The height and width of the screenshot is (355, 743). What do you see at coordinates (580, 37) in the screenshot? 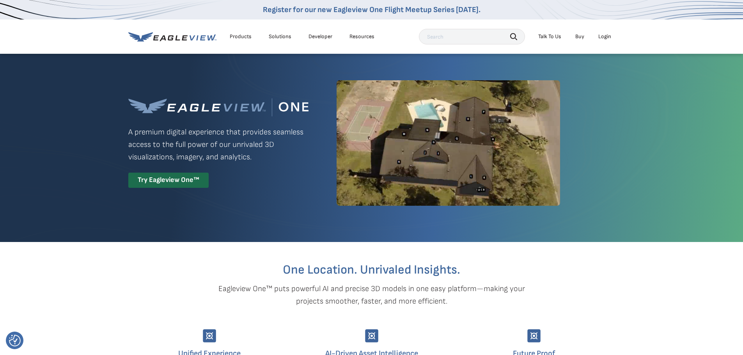
I see `a: Buy` at bounding box center [580, 37].